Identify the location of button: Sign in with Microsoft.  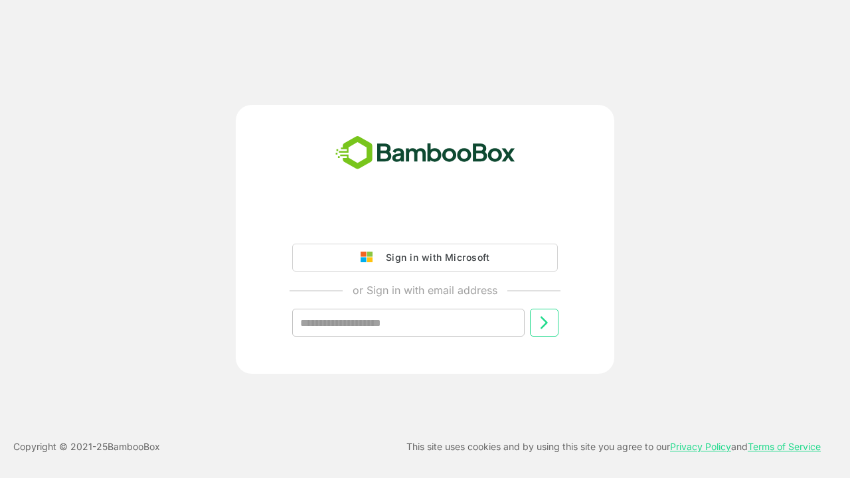
(425, 258).